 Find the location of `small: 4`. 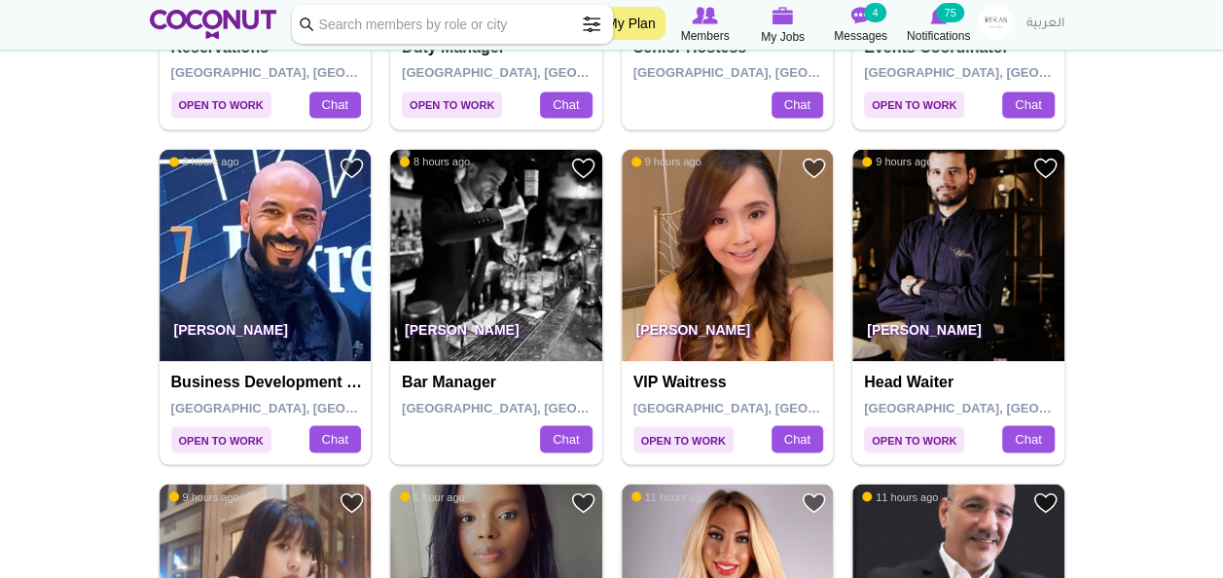

small: 4 is located at coordinates (875, 13).